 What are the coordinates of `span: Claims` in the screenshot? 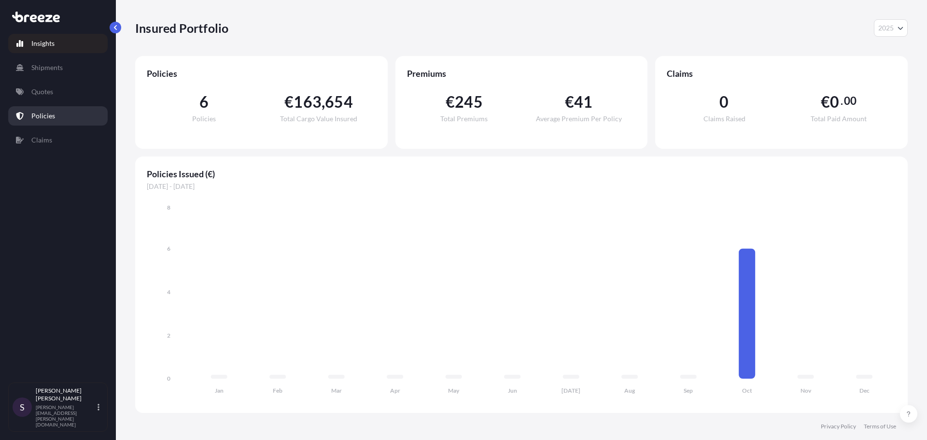 It's located at (781, 73).